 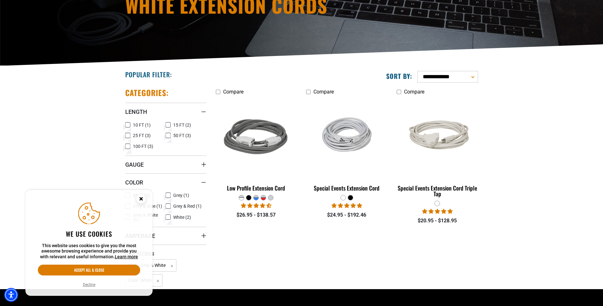 What do you see at coordinates (166, 112) in the screenshot?
I see `summary: Length` at bounding box center [166, 112].